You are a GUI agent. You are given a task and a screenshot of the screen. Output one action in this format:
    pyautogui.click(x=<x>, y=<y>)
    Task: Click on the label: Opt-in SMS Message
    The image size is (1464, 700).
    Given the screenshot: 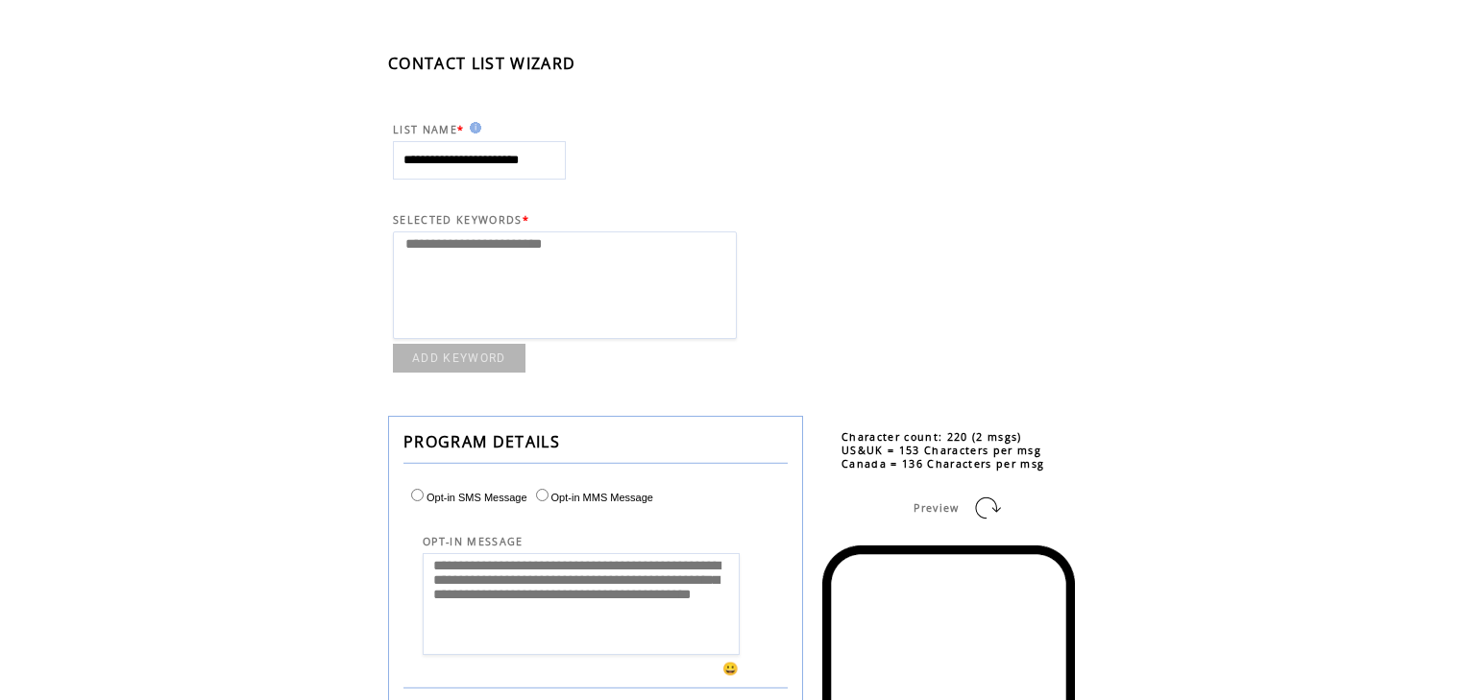 What is the action you would take?
    pyautogui.click(x=467, y=497)
    